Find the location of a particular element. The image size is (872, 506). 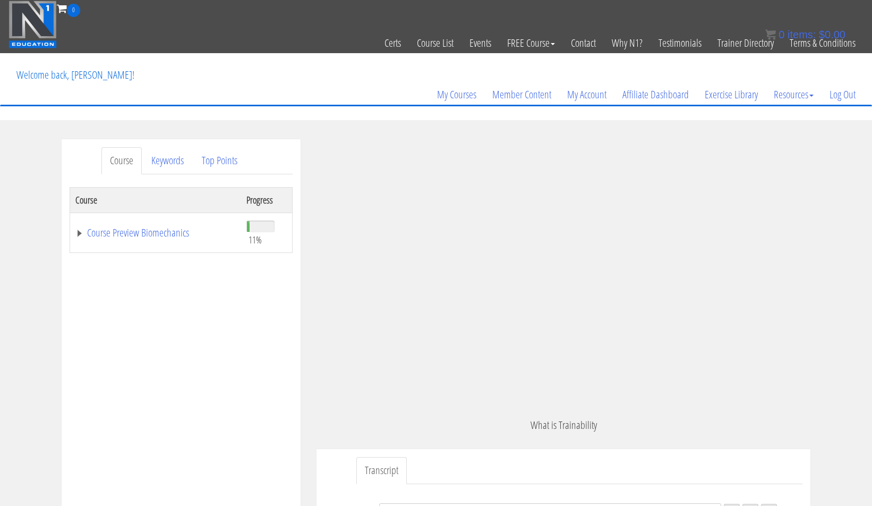

a: Trainer Directory is located at coordinates (746, 43).